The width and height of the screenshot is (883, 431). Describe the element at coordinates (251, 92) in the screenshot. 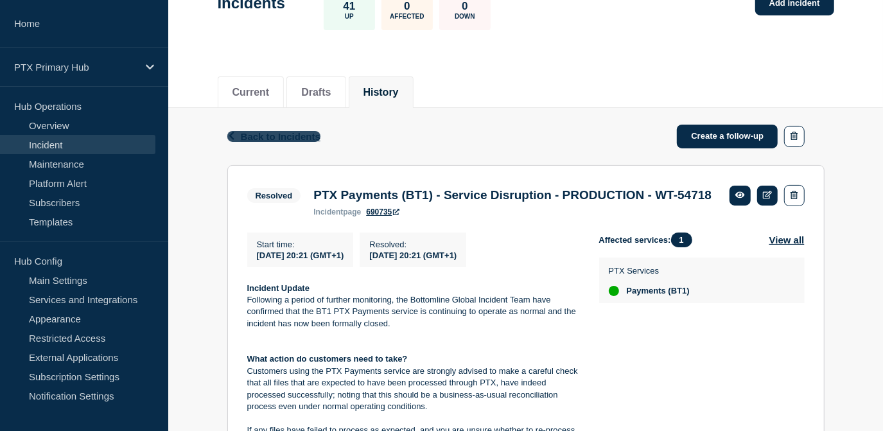

I see `button: Current` at that location.